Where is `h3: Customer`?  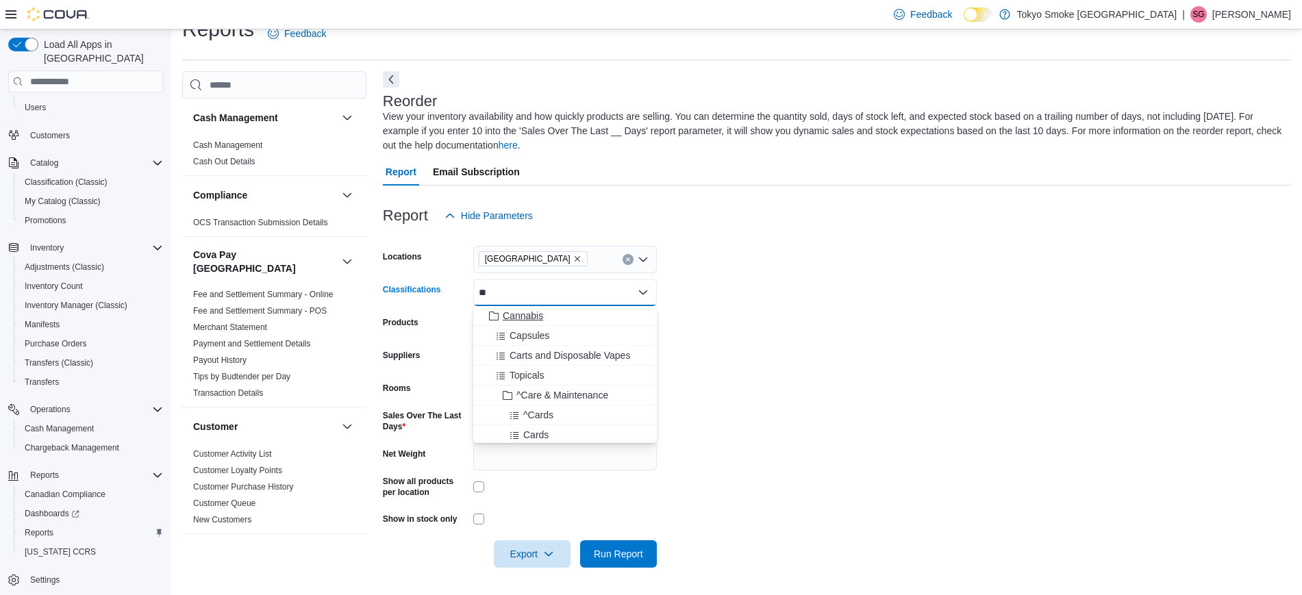
h3: Customer is located at coordinates (215, 427).